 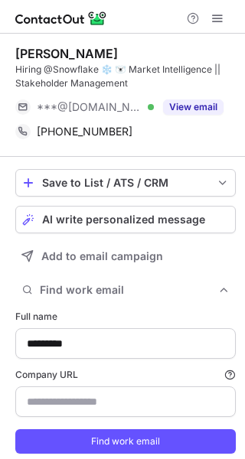 What do you see at coordinates (126, 220) in the screenshot?
I see `button: AI write personalized message` at bounding box center [126, 220].